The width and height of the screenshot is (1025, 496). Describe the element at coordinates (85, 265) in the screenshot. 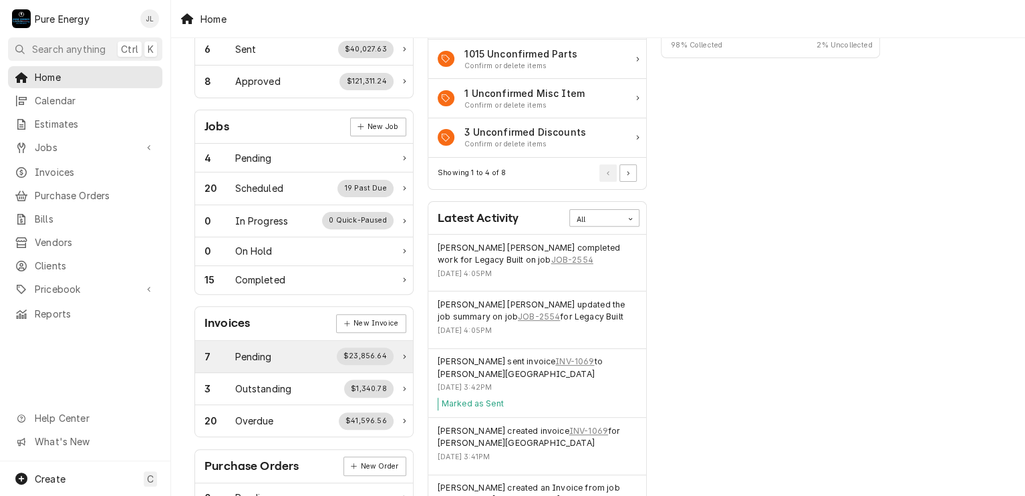

I see `a: Clients` at that location.